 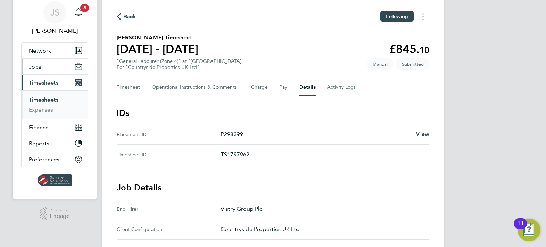 I want to click on span: Preferences, so click(x=44, y=159).